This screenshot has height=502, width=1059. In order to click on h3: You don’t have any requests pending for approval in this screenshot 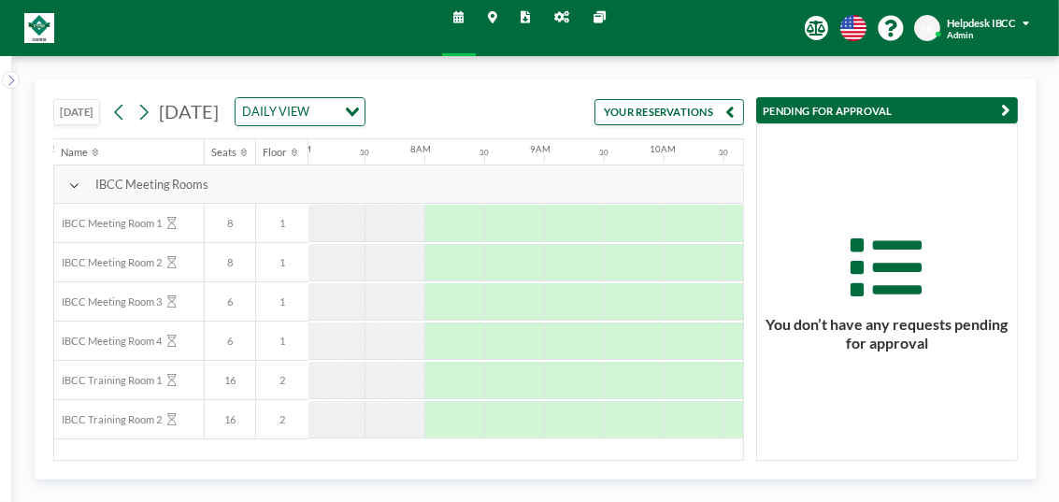, I will do `click(887, 334)`.